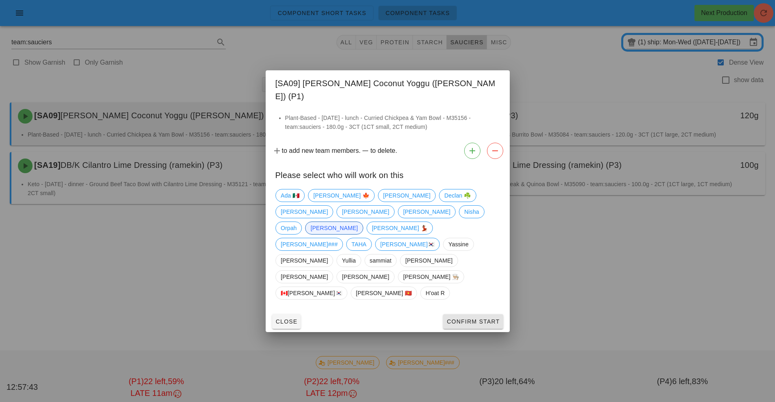  What do you see at coordinates (349, 261) in the screenshot?
I see `span: Yullia` at bounding box center [349, 261].